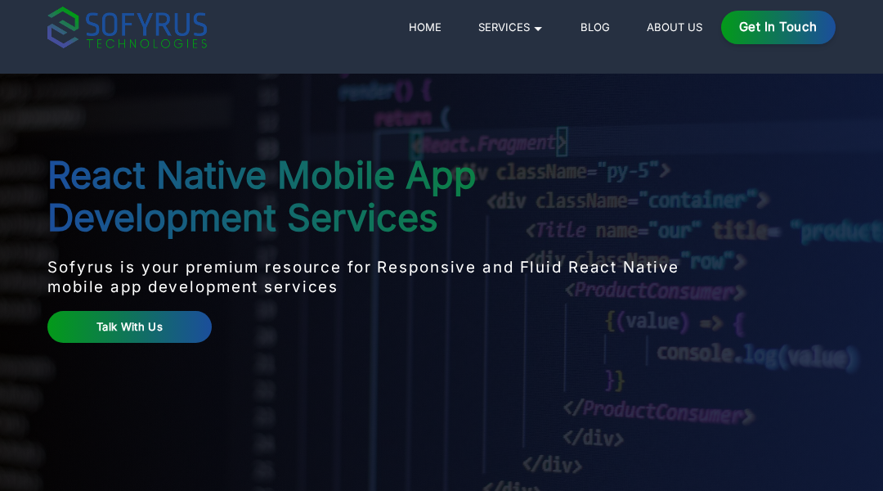  I want to click on a: Get in Touch, so click(779, 27).